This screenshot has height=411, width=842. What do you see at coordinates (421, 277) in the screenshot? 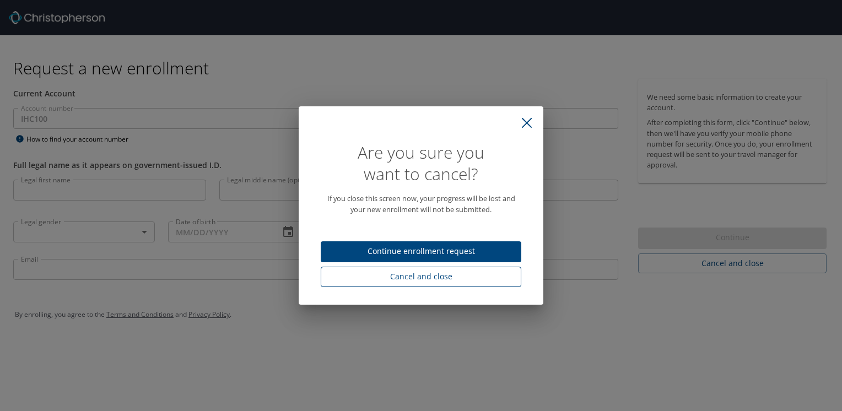
I see `span: Cancel and close` at bounding box center [421, 277].